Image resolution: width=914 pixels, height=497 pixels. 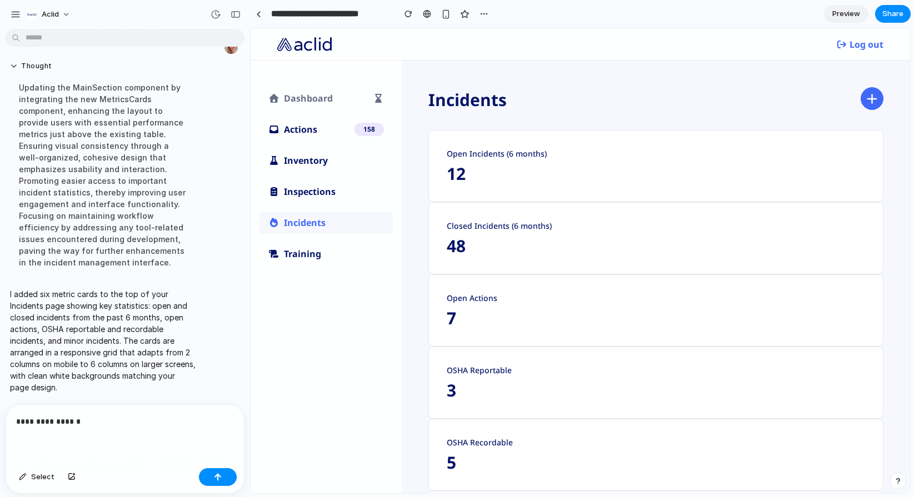 What do you see at coordinates (103, 341) in the screenshot?
I see `p: I added six metric cards to the top of your Incidents page showing key statistics: open and close...` at bounding box center [103, 341].